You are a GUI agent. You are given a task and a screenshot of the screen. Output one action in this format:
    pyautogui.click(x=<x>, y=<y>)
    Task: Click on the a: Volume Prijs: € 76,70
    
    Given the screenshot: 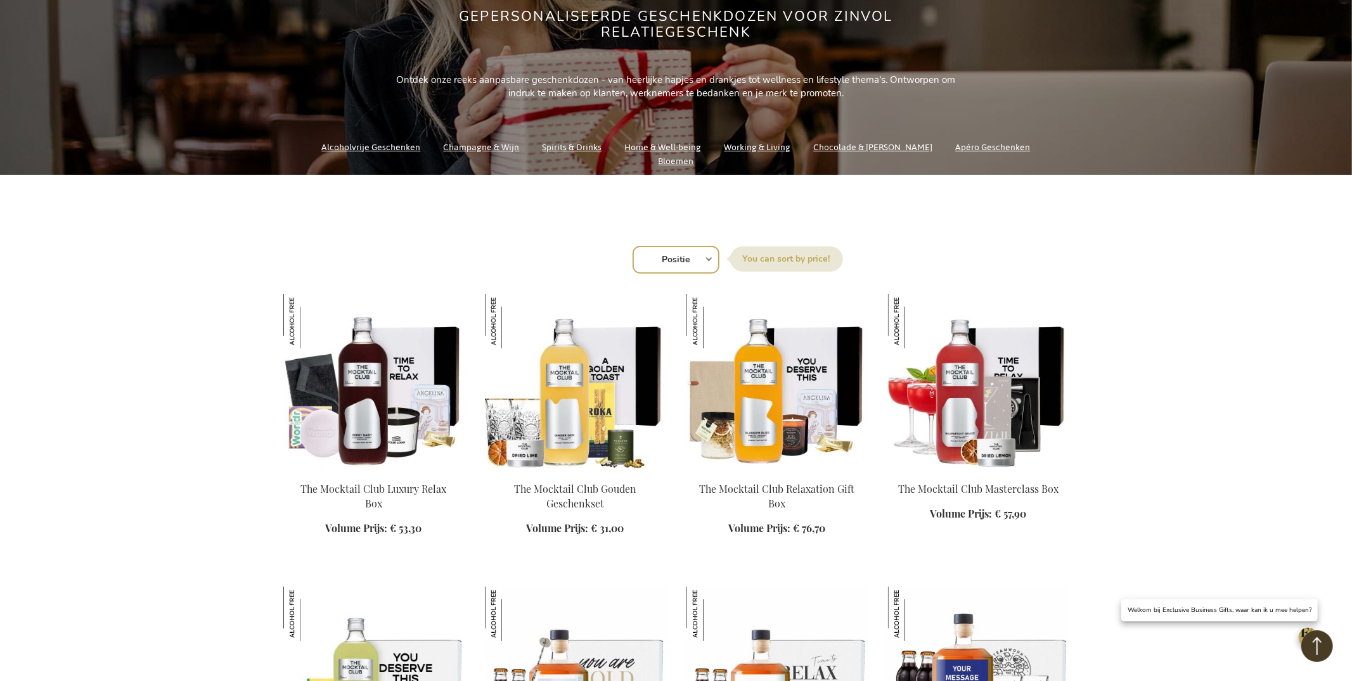 What is the action you would take?
    pyautogui.click(x=776, y=528)
    